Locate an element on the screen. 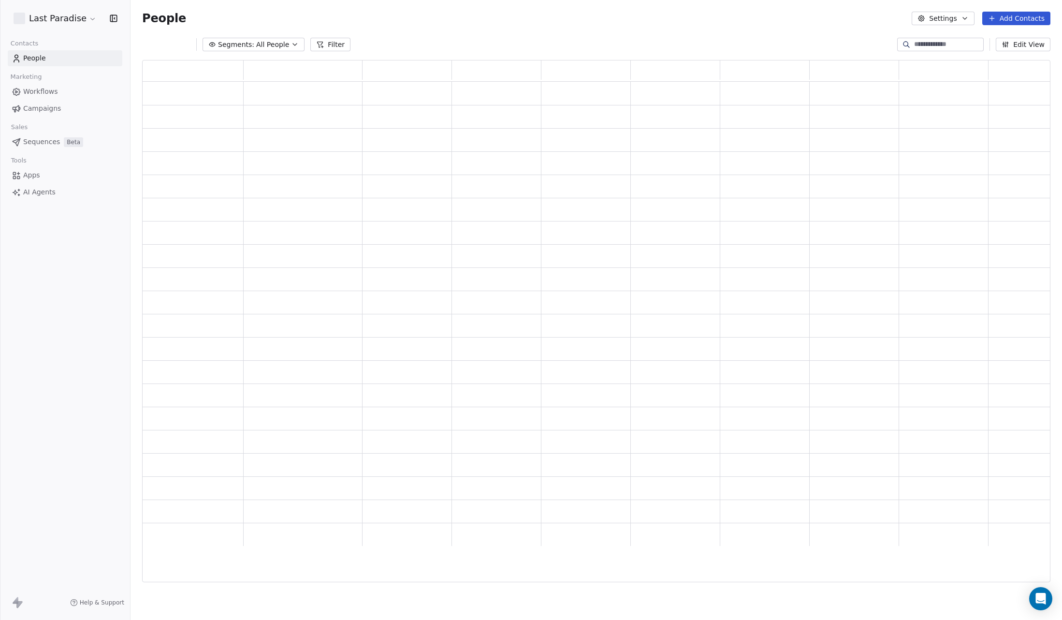  span: Sequences is located at coordinates (42, 142).